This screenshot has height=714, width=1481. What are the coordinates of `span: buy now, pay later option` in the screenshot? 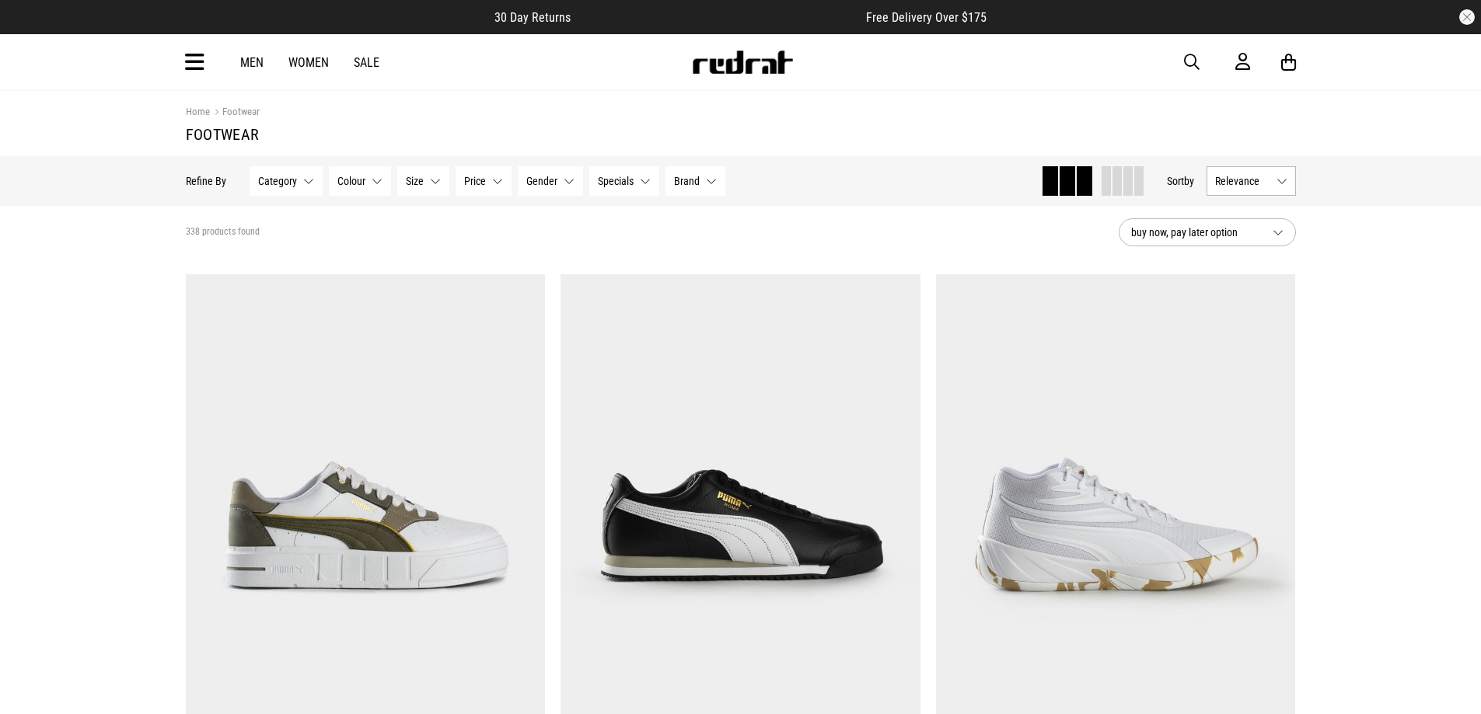 It's located at (1195, 232).